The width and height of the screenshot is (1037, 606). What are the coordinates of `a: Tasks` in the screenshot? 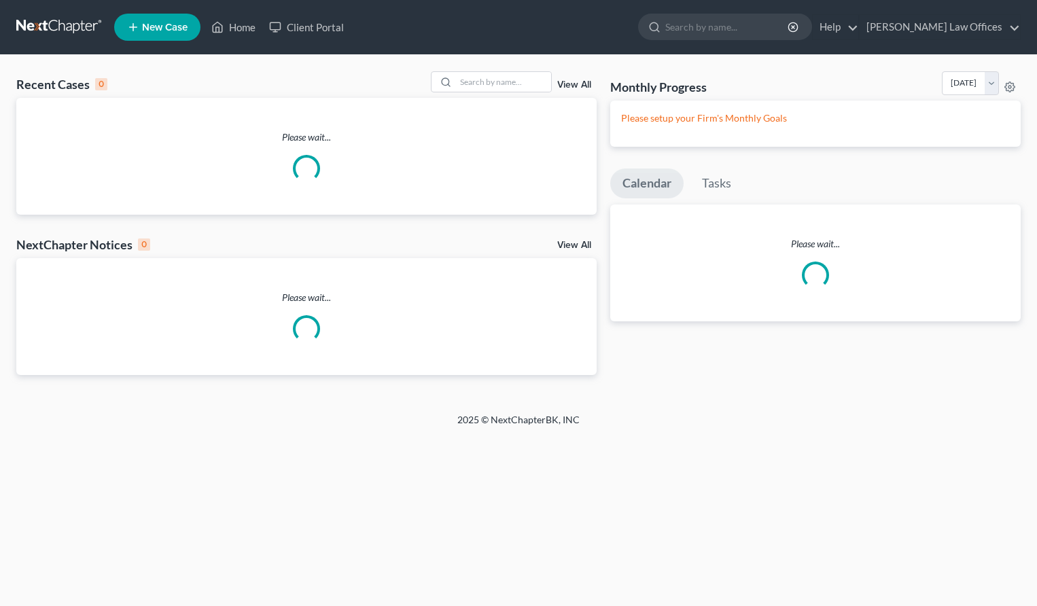 It's located at (716, 183).